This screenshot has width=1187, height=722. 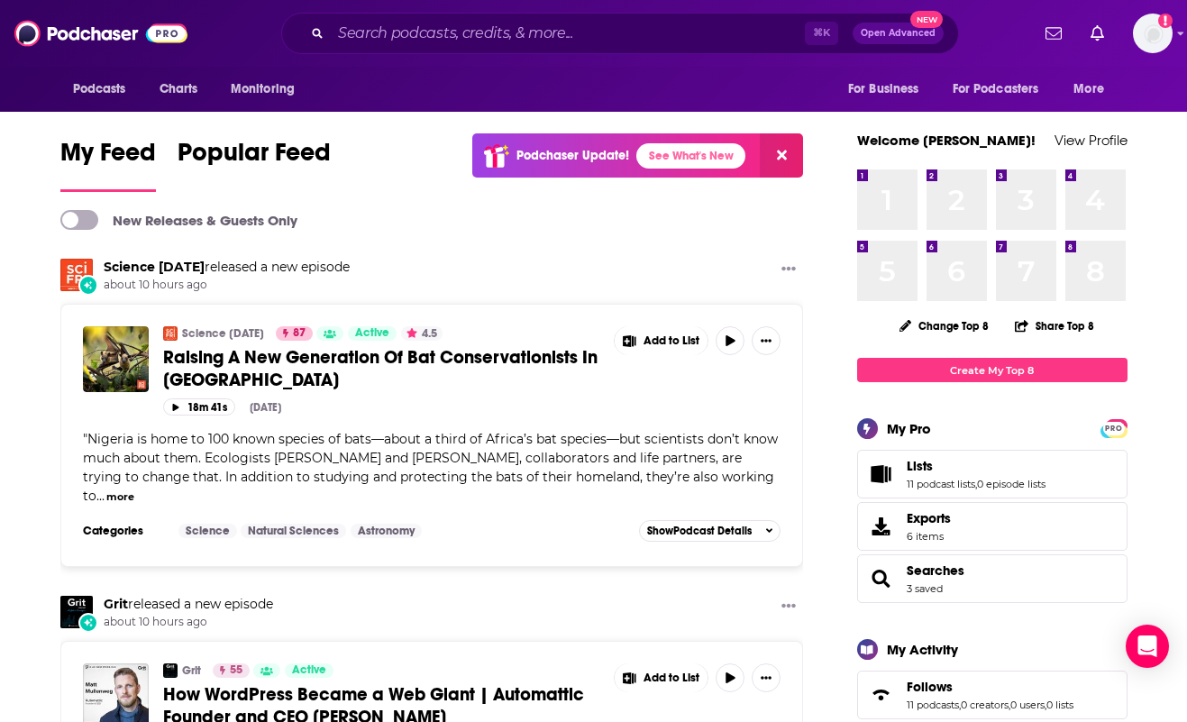 I want to click on a: 55, so click(x=231, y=671).